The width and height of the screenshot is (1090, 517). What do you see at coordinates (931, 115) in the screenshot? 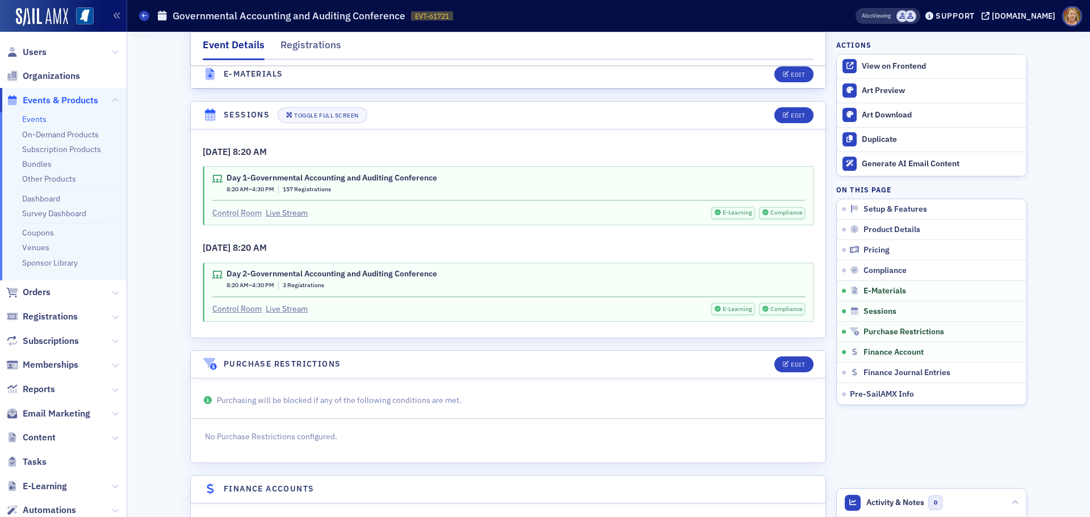
I see `a: Art Download` at bounding box center [931, 115].